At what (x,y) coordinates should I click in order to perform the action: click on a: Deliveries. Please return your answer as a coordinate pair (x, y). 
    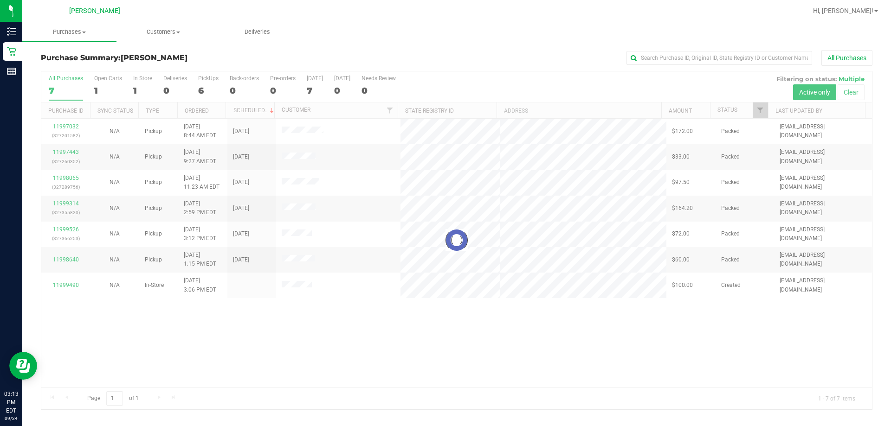
    Looking at the image, I should click on (257, 32).